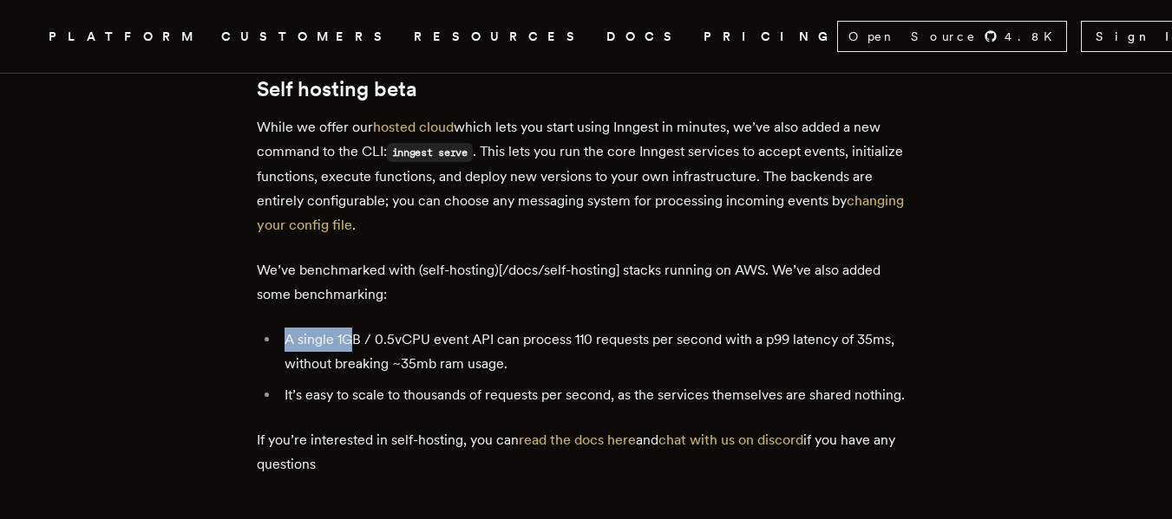 Image resolution: width=1172 pixels, height=519 pixels. What do you see at coordinates (586, 453) in the screenshot?
I see `p: If you’re interested in self-hosting, you can and if you have any questions` at bounding box center [586, 453].